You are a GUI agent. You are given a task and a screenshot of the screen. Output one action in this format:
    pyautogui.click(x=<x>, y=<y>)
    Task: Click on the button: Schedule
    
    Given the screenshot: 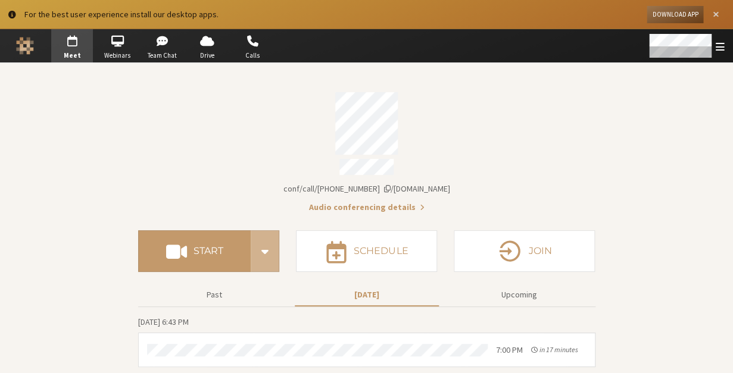 What is the action you would take?
    pyautogui.click(x=366, y=251)
    